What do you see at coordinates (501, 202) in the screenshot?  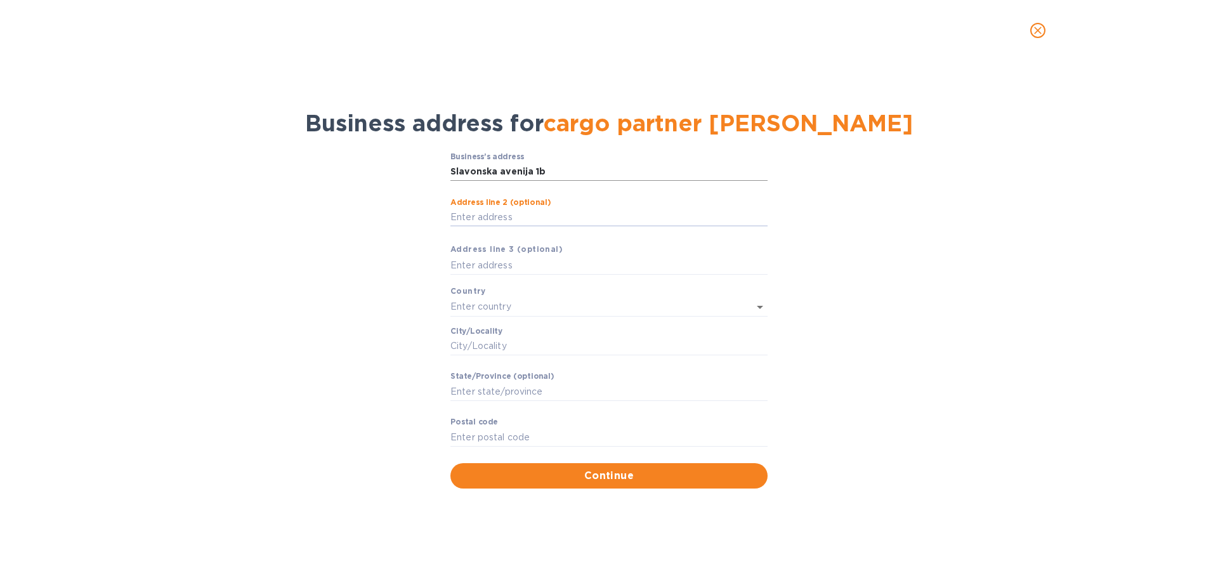 I see `label: Аddress line 2 (optional)` at bounding box center [501, 202].